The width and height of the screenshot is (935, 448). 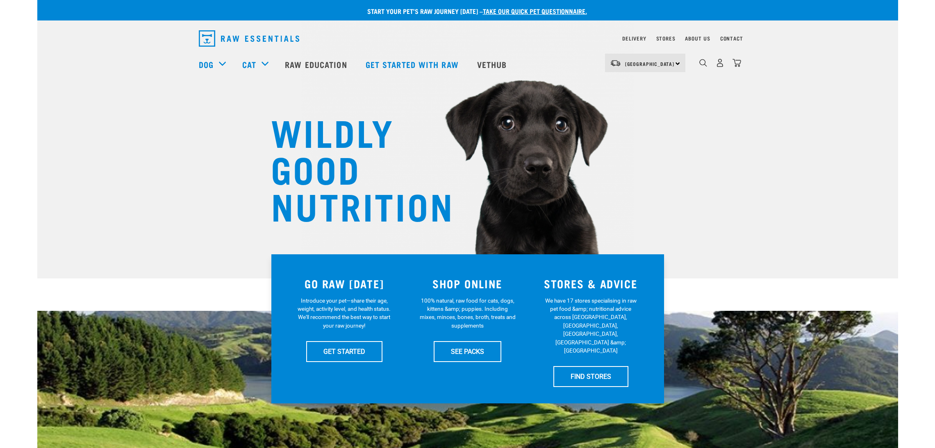 What do you see at coordinates (344, 313) in the screenshot?
I see `p: Introduce your pet—share their age, weight, activity level, and health status. We'll recommend th...` at bounding box center [344, 313].